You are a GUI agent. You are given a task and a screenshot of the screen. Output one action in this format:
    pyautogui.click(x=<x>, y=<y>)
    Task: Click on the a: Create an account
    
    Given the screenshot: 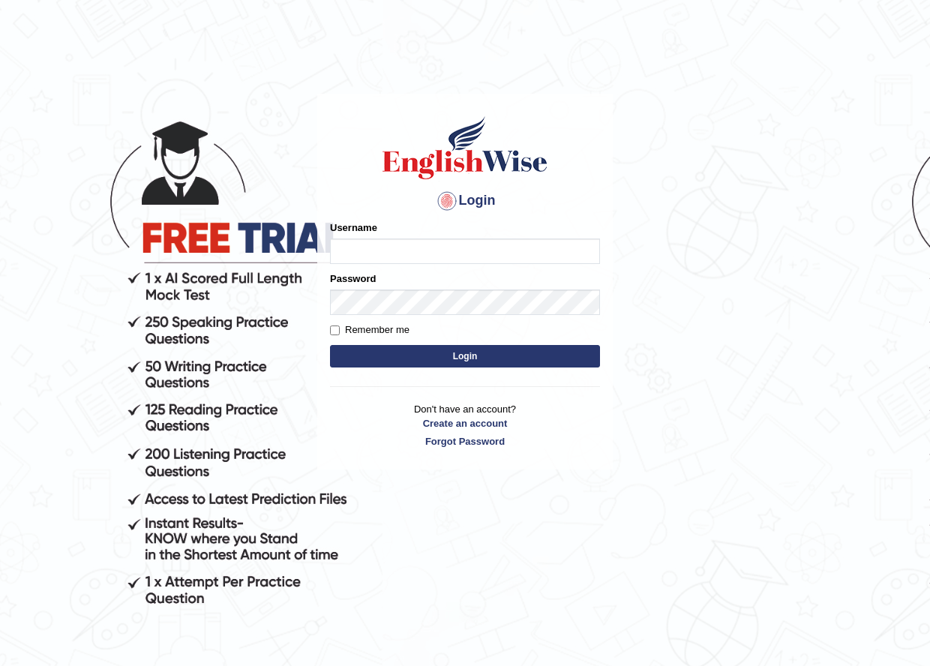 What is the action you would take?
    pyautogui.click(x=465, y=423)
    